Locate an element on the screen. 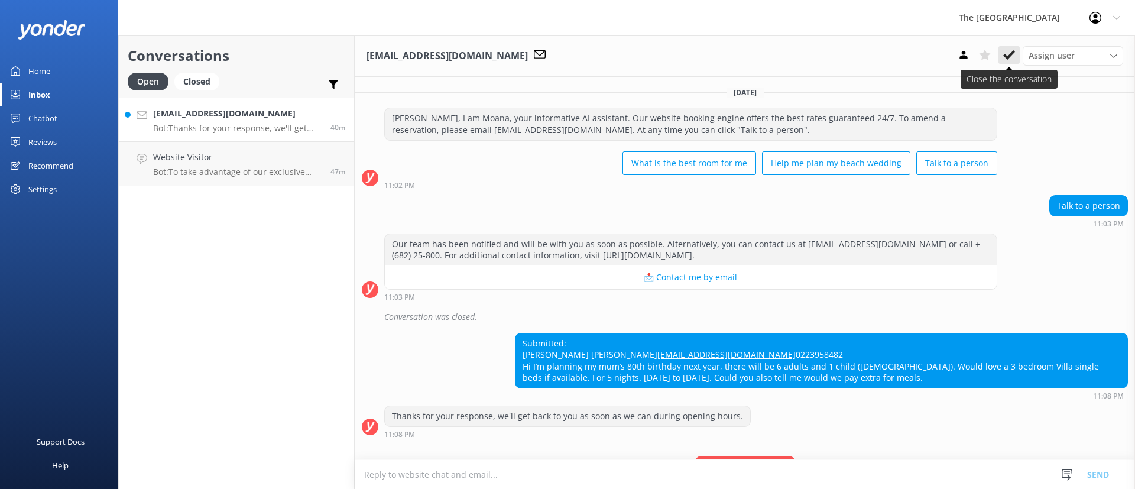 Image resolution: width=1135 pixels, height=489 pixels. div: Conversation was closed. is located at coordinates (756, 317).